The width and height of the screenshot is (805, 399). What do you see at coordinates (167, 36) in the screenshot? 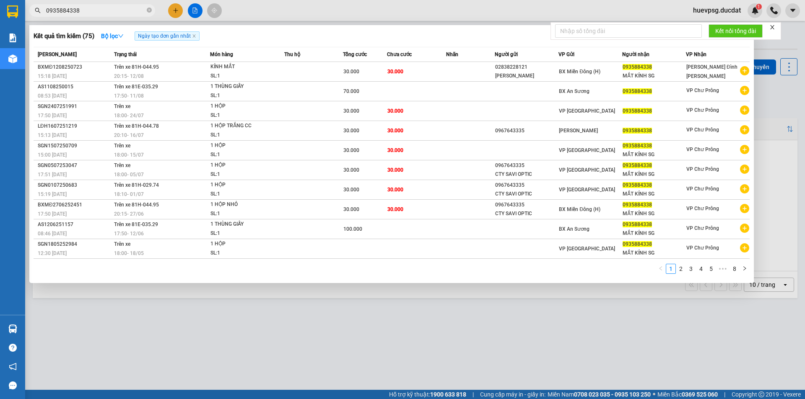
I see `span: Ngày tạo đơn gần nhất` at bounding box center [167, 36].